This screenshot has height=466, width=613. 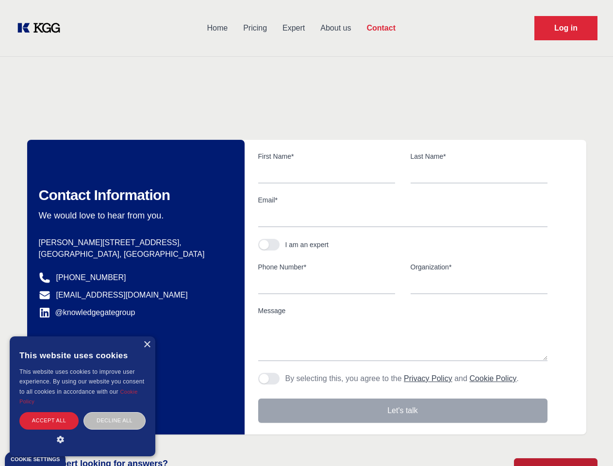 What do you see at coordinates (326, 156) in the screenshot?
I see `label: First Name*` at bounding box center [326, 156].